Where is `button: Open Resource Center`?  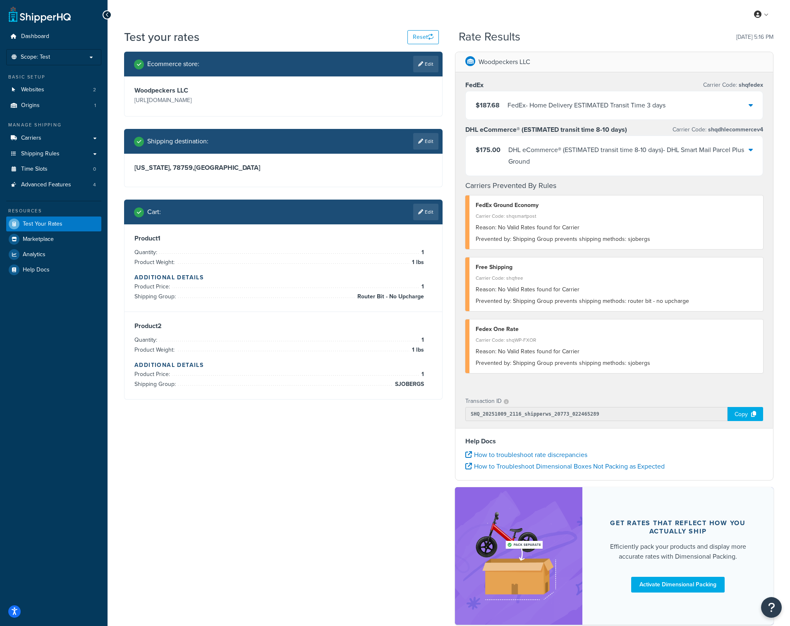
button: Open Resource Center is located at coordinates (771, 608).